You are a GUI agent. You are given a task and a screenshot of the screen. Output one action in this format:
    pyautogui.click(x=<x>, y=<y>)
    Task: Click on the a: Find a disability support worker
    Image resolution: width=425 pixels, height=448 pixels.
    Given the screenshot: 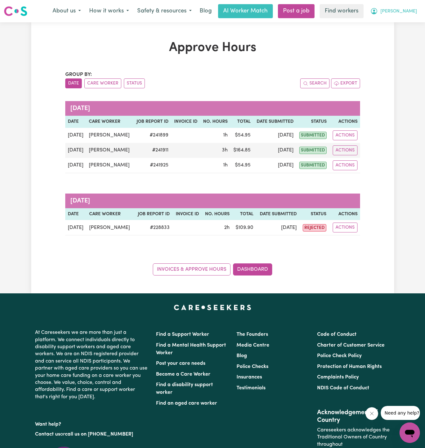 What is the action you would take?
    pyautogui.click(x=184, y=388)
    